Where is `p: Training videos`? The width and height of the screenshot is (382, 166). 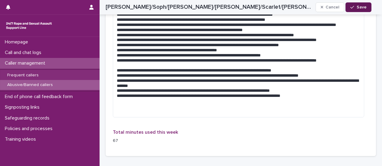 p: Training videos is located at coordinates (21, 139).